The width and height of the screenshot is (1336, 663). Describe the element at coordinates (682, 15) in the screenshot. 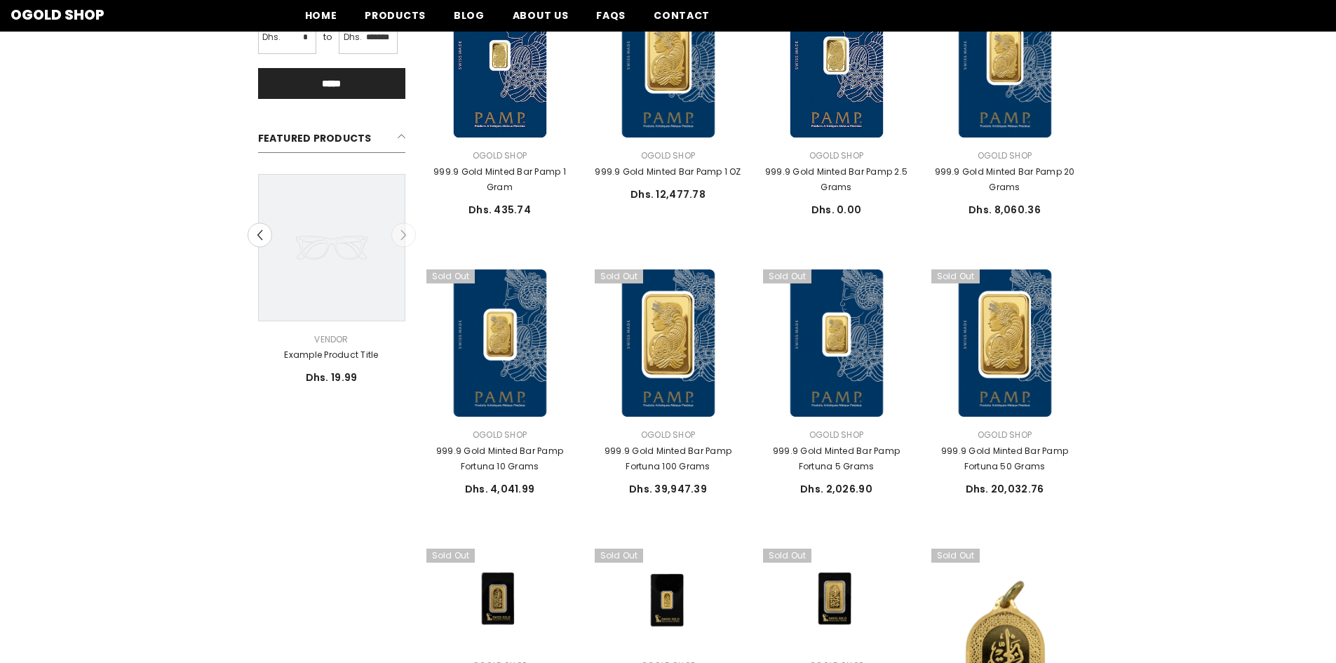

I see `span: Contact` at that location.